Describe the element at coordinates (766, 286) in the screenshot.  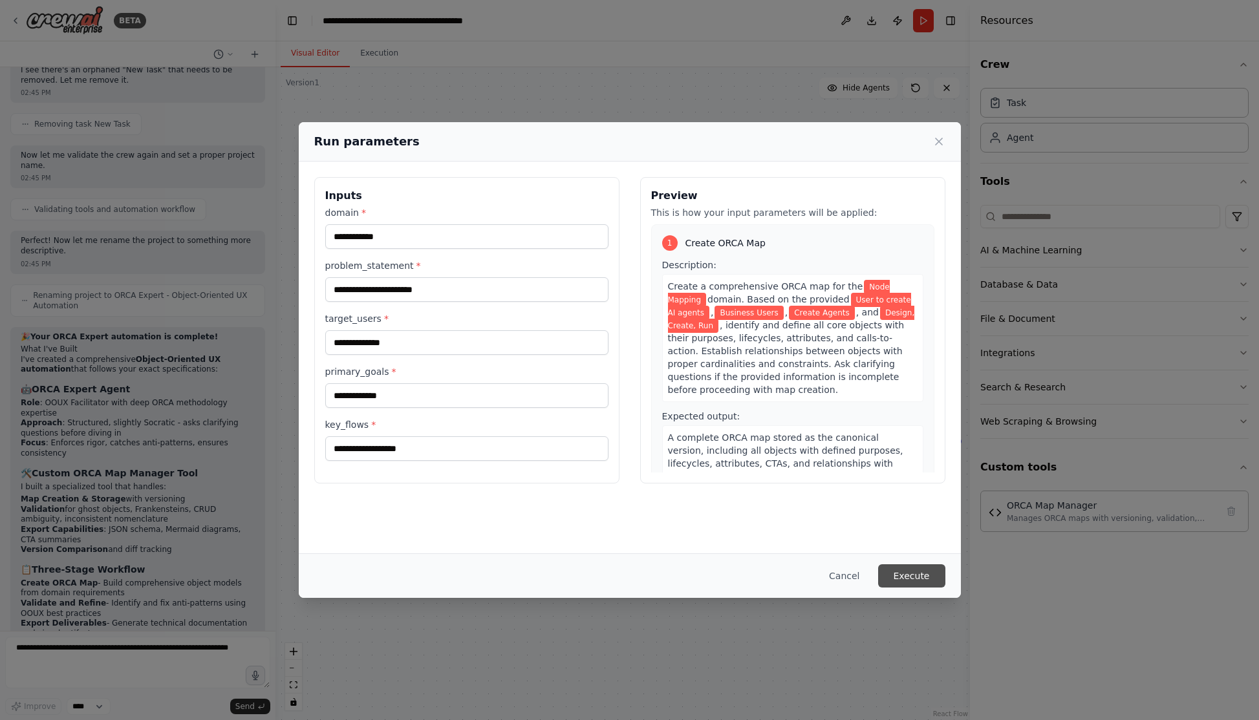
I see `span: Create a comprehensive ORCA map for the` at that location.